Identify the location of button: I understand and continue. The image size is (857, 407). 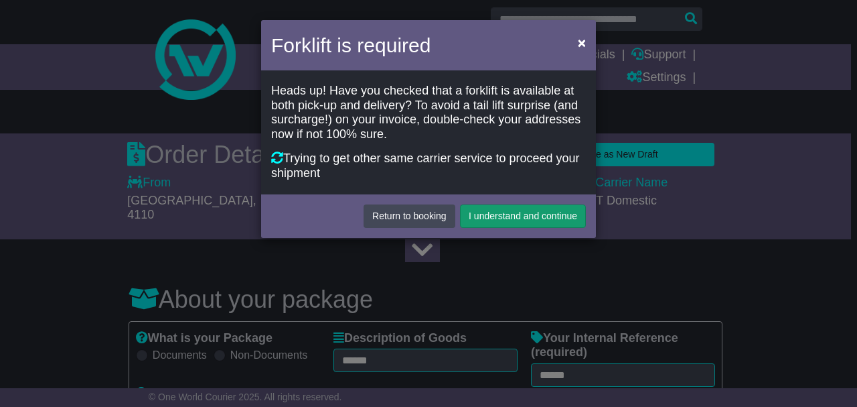
(523, 216).